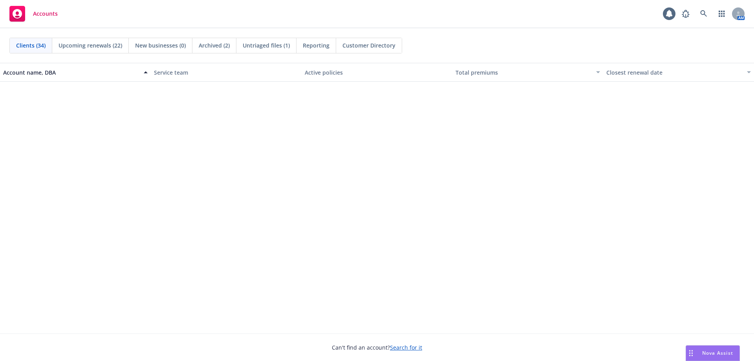  What do you see at coordinates (377, 72) in the screenshot?
I see `div: Active policies` at bounding box center [377, 72].